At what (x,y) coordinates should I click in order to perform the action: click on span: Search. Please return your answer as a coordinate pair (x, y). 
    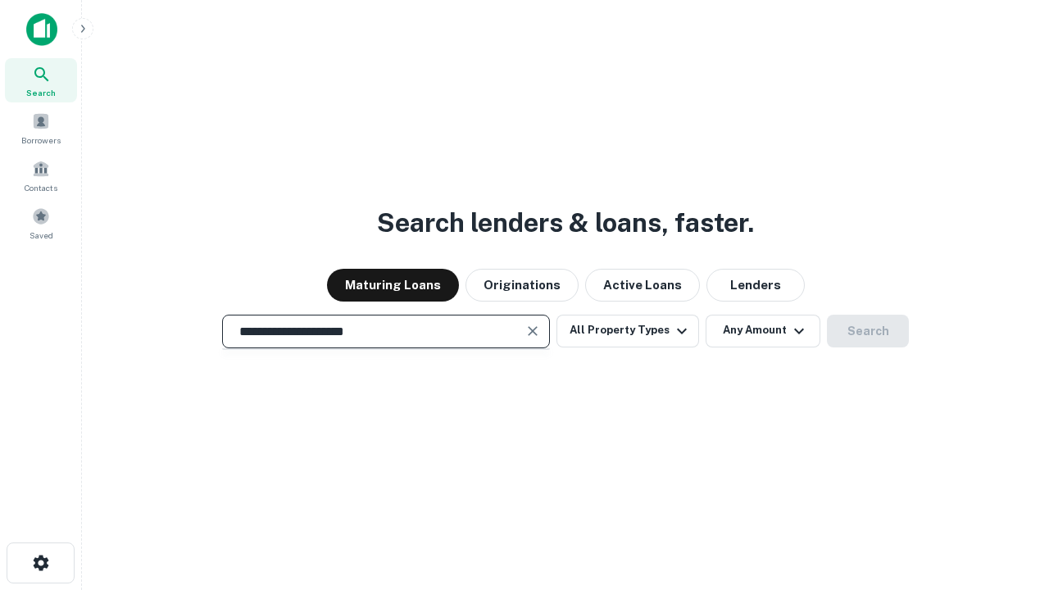
    Looking at the image, I should click on (41, 93).